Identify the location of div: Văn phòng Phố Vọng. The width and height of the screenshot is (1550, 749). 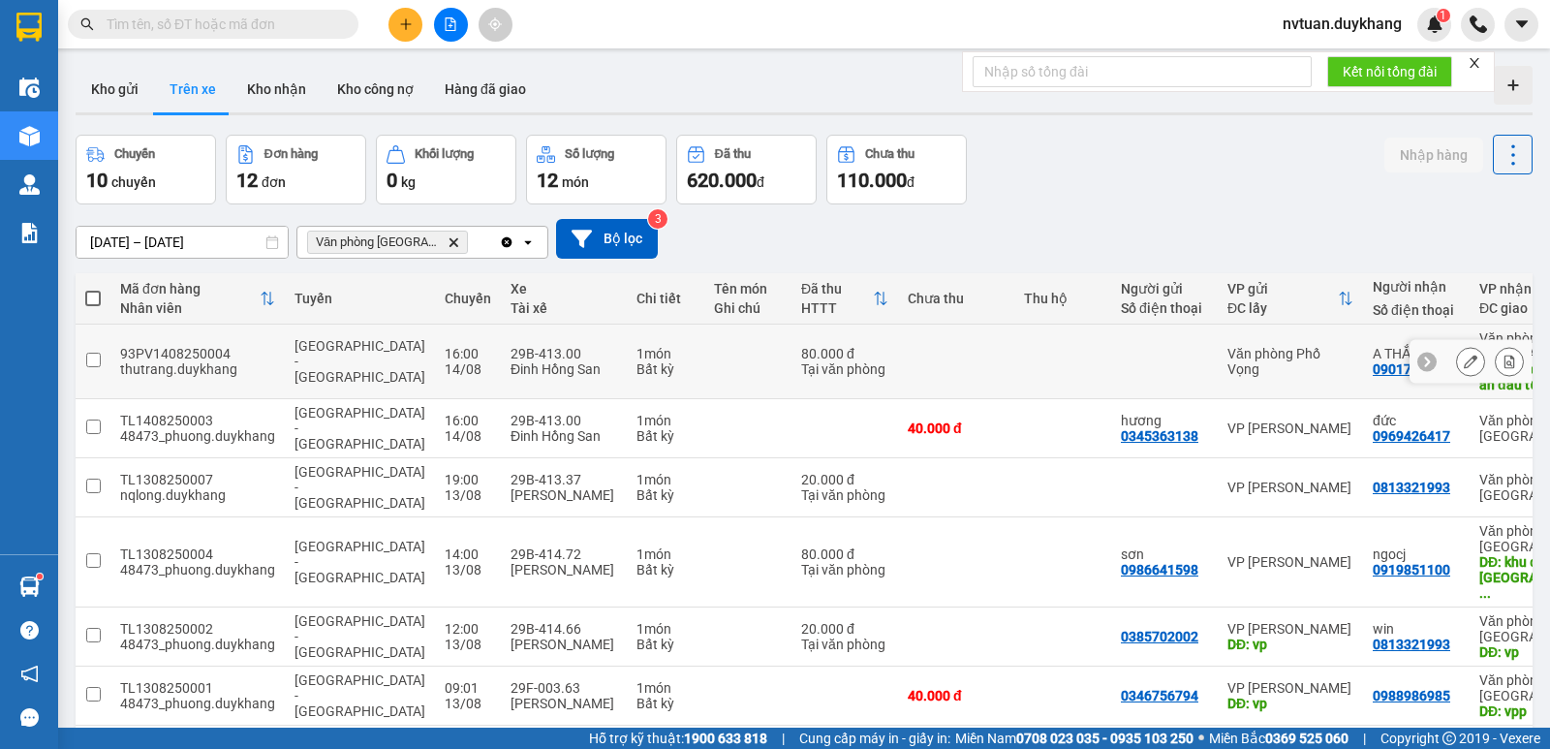
(1290, 361).